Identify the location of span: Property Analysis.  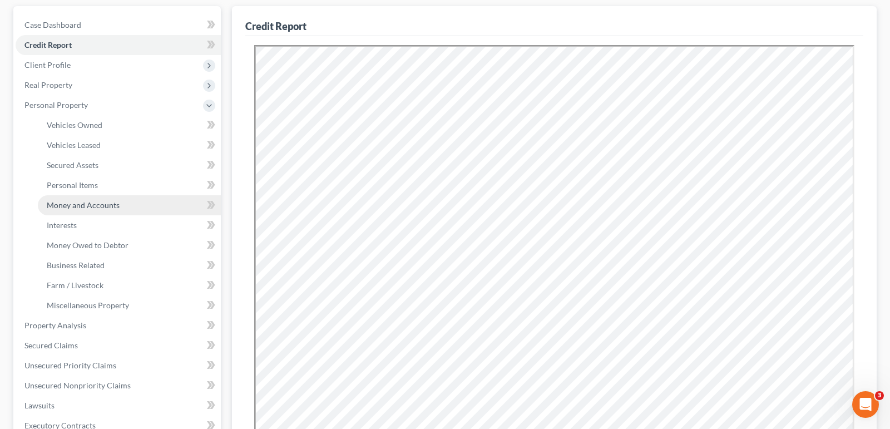
(55, 325).